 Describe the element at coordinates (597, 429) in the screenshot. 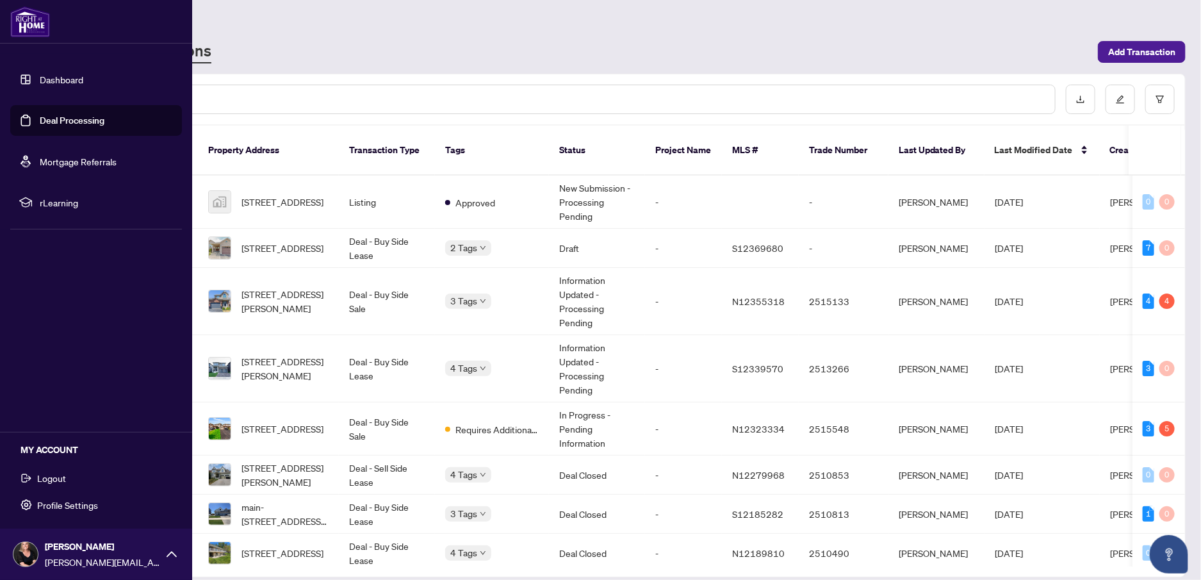

I see `td: In Progress - Pending Information` at that location.